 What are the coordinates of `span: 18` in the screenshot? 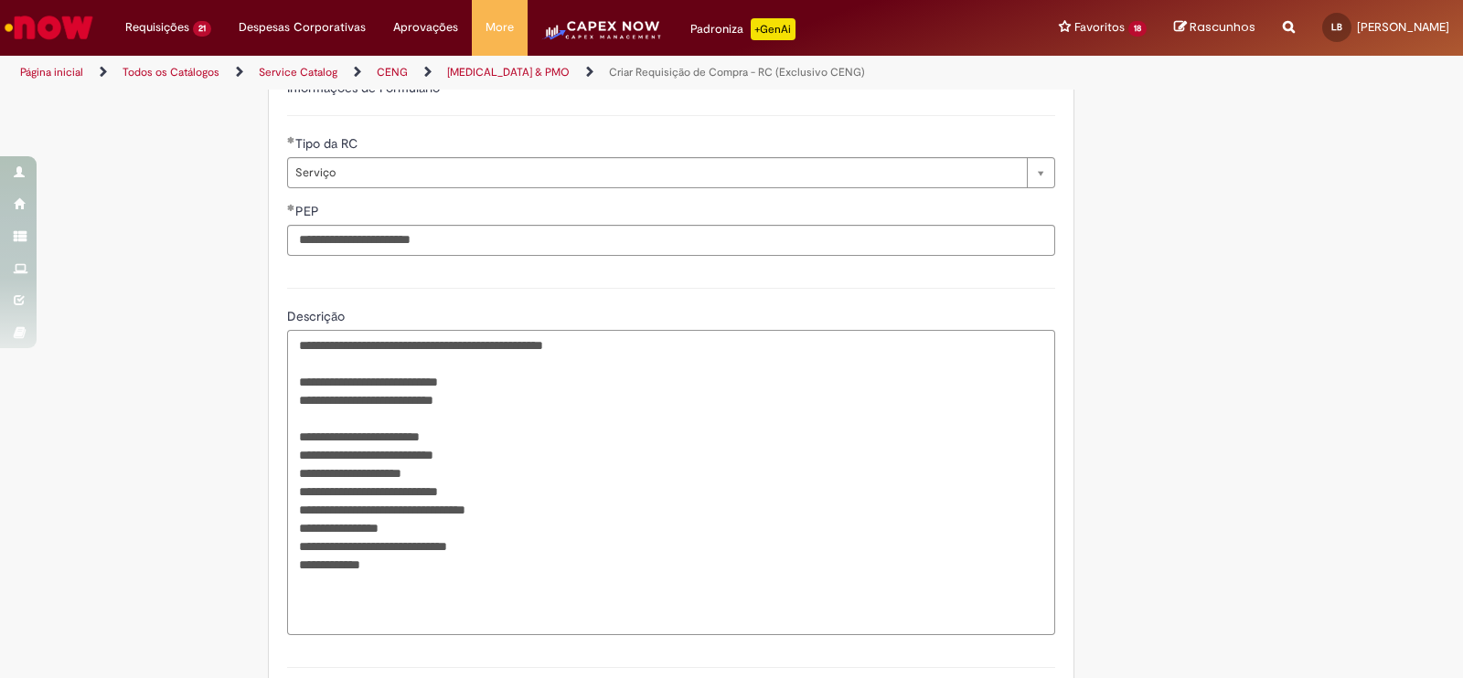 It's located at (1138, 28).